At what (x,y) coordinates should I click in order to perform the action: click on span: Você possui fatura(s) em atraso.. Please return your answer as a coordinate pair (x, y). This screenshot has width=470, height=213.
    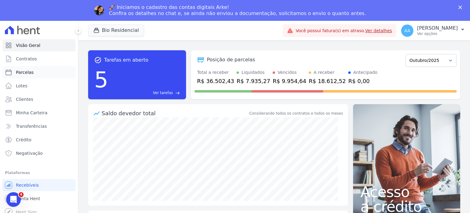
    Looking at the image, I should click on (344, 31).